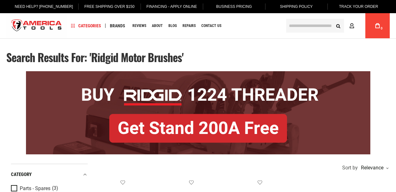 This screenshot has height=192, width=396. Describe the element at coordinates (374, 168) in the screenshot. I see `div: Relevance` at that location.